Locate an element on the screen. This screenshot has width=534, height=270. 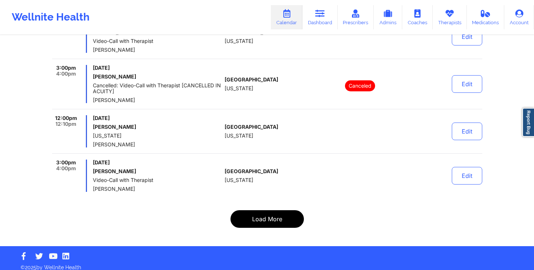
span: 12:10pm is located at coordinates (66, 124).